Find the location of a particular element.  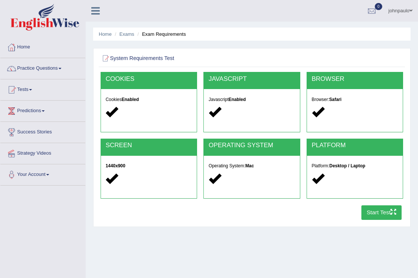

h2: BROWSER is located at coordinates (355, 79).